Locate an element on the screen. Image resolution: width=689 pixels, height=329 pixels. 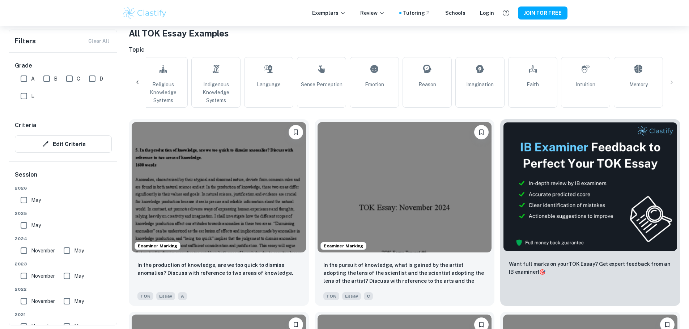
span: Intuition is located at coordinates (585, 85).